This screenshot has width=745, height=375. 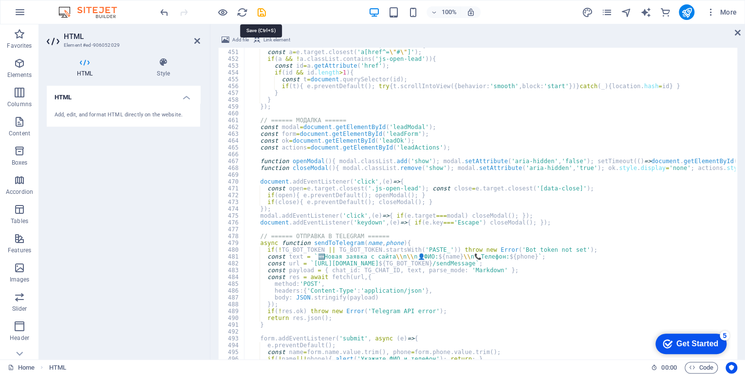 What do you see at coordinates (606, 12) in the screenshot?
I see `button: pages` at bounding box center [606, 12].